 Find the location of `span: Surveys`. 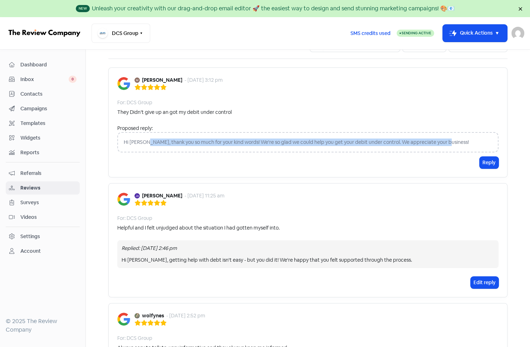

span: Surveys is located at coordinates (48, 203).